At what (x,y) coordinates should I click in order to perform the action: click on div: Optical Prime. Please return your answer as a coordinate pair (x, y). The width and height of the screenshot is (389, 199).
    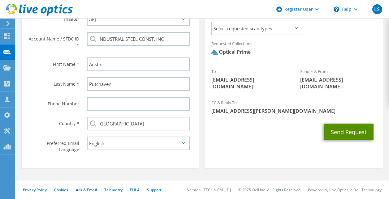
    Looking at the image, I should click on (231, 52).